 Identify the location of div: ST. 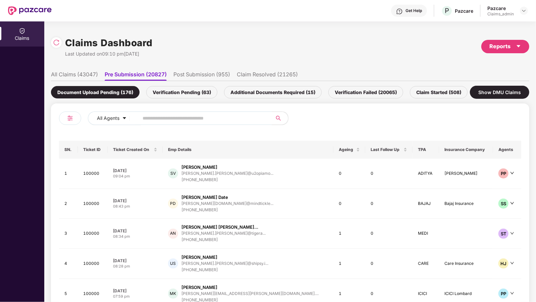
(503, 234).